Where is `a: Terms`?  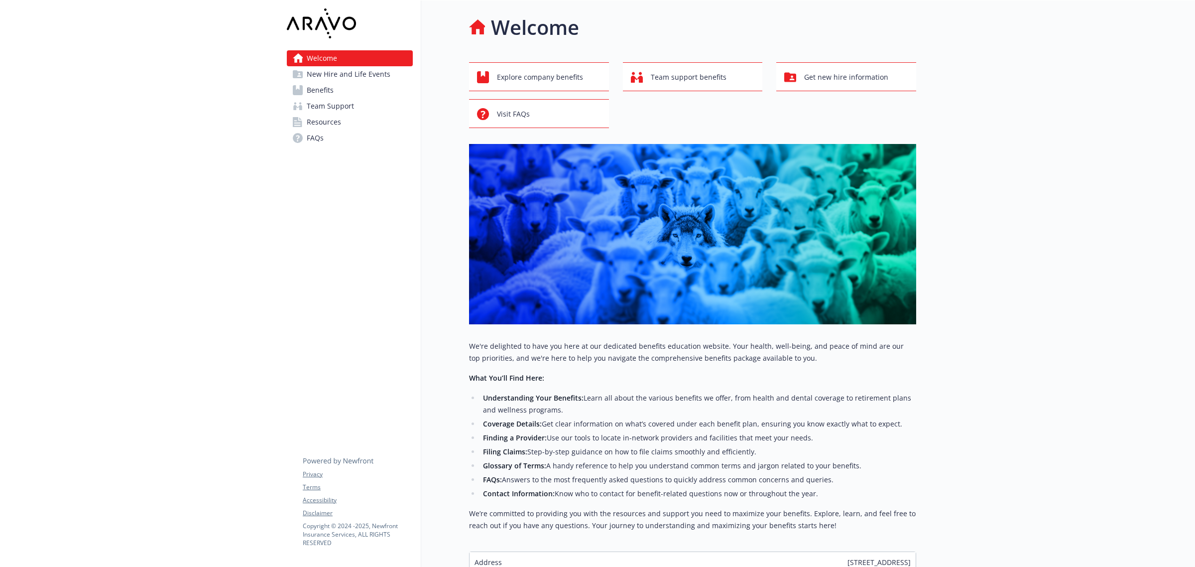 a: Terms is located at coordinates (358, 487).